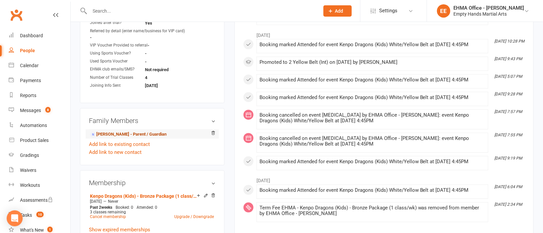  I want to click on strong: Yes, so click(164, 23).